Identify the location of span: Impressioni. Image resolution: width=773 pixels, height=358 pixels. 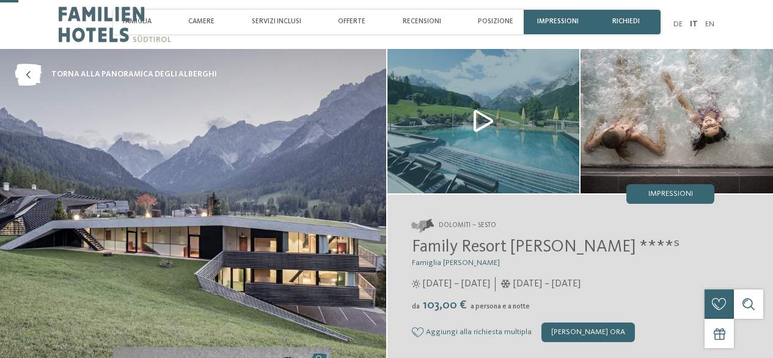
(671, 194).